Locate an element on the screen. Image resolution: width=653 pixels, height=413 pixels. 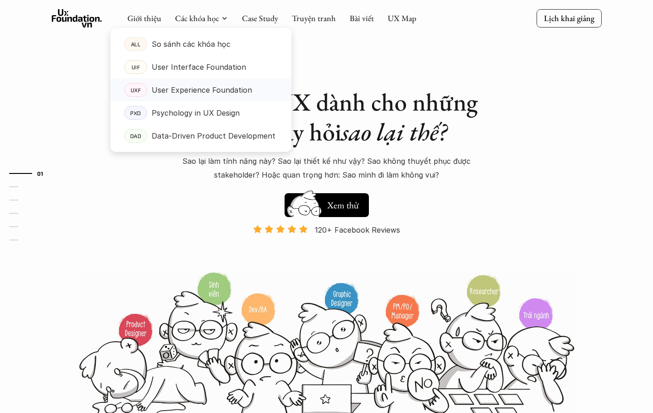
a: Lịch khai giảng is located at coordinates (569, 18).